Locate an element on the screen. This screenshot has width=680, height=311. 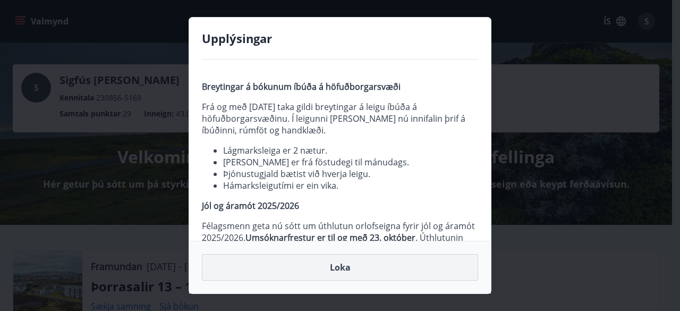
strong: Jól og áramót 2025/2026 is located at coordinates (250, 206).